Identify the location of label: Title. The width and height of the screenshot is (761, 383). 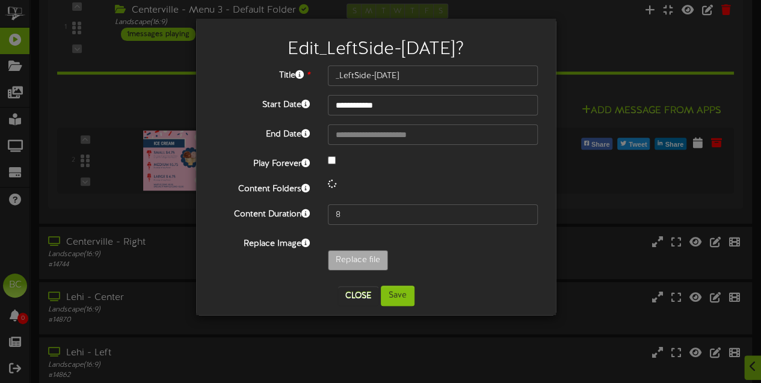
(262, 73).